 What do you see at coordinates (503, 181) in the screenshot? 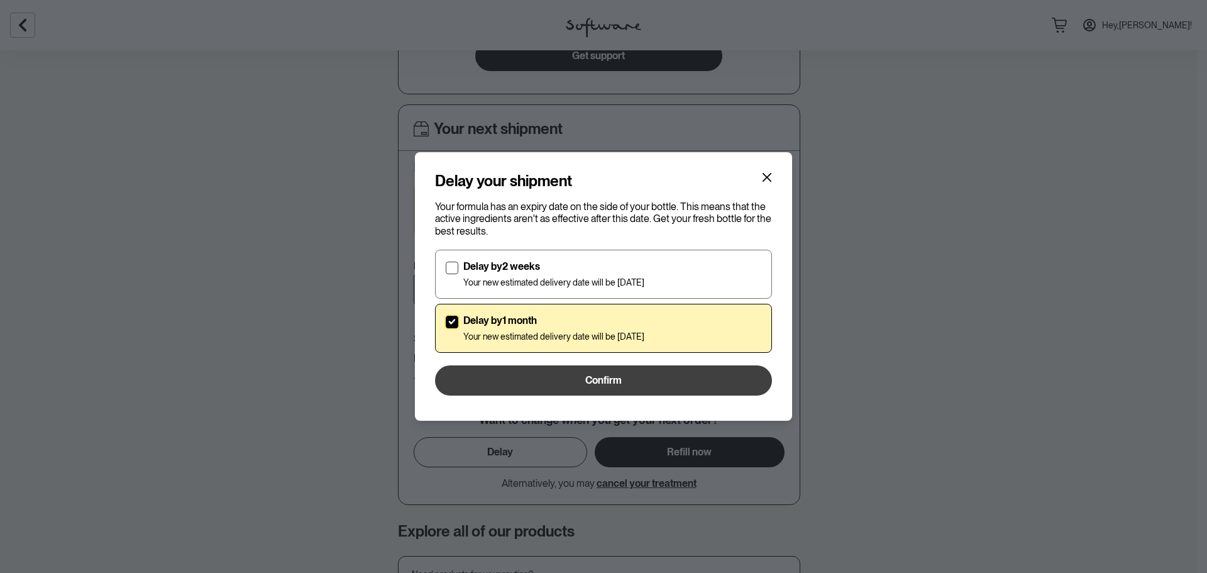
I see `h4: Delay your shipment` at bounding box center [503, 181].